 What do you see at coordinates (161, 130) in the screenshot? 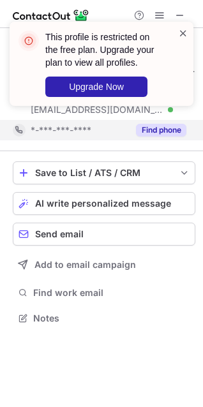
I see `button: Reveal Button` at bounding box center [161, 130].